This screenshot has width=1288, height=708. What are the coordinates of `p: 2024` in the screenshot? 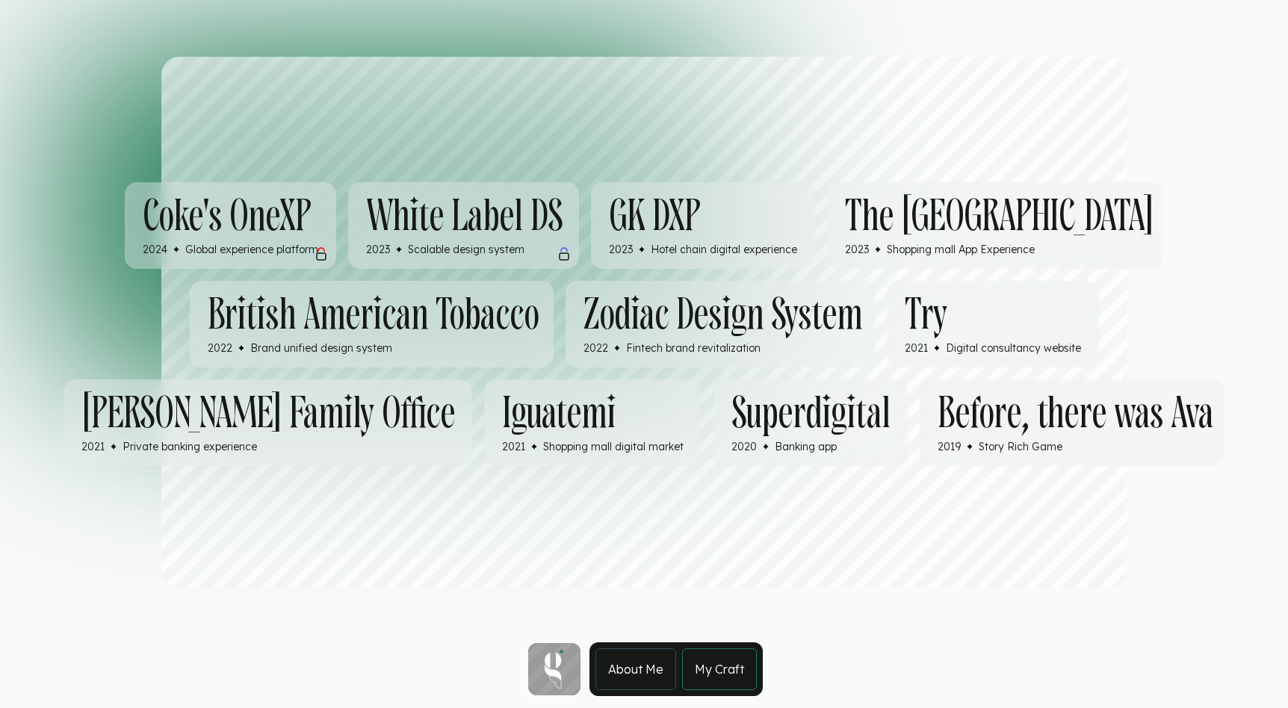 It's located at (155, 250).